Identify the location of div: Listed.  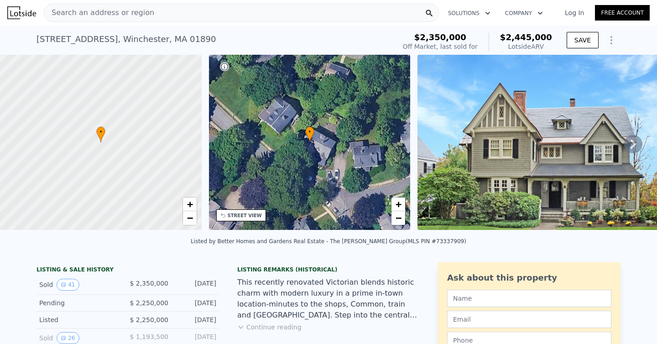
(80, 320).